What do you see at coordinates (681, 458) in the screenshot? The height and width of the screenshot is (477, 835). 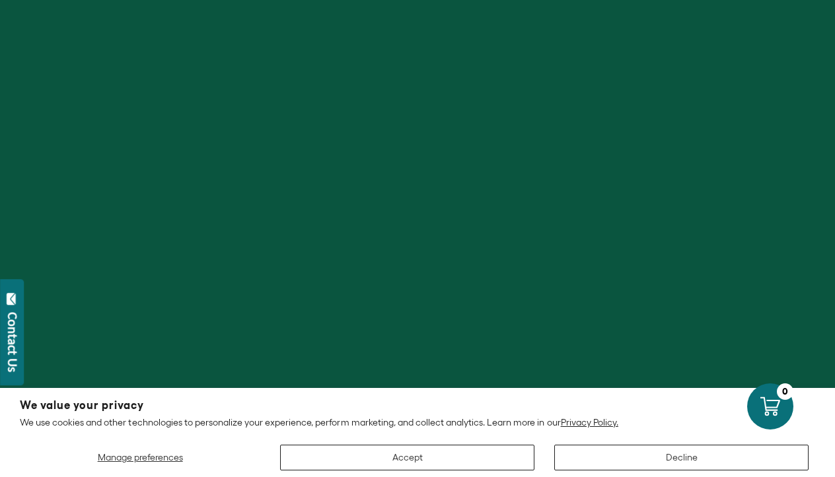 I see `button: Decline` at bounding box center [681, 458].